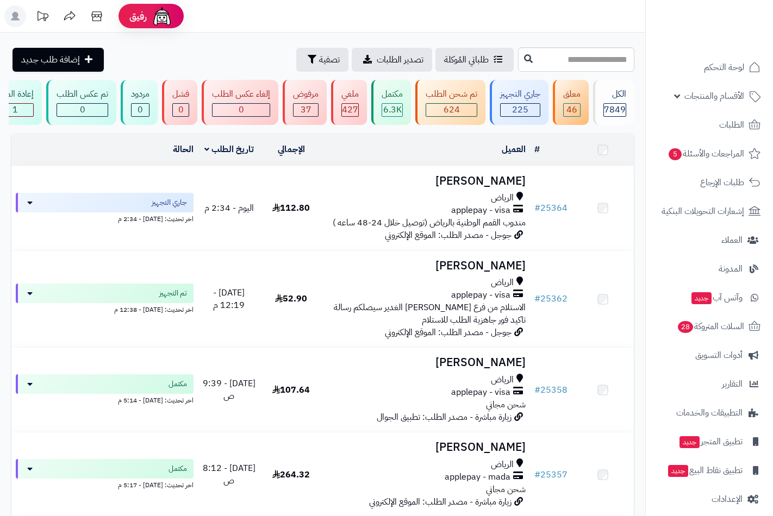 The image size is (773, 516). What do you see at coordinates (572, 94) in the screenshot?
I see `div: معلق` at bounding box center [572, 94].